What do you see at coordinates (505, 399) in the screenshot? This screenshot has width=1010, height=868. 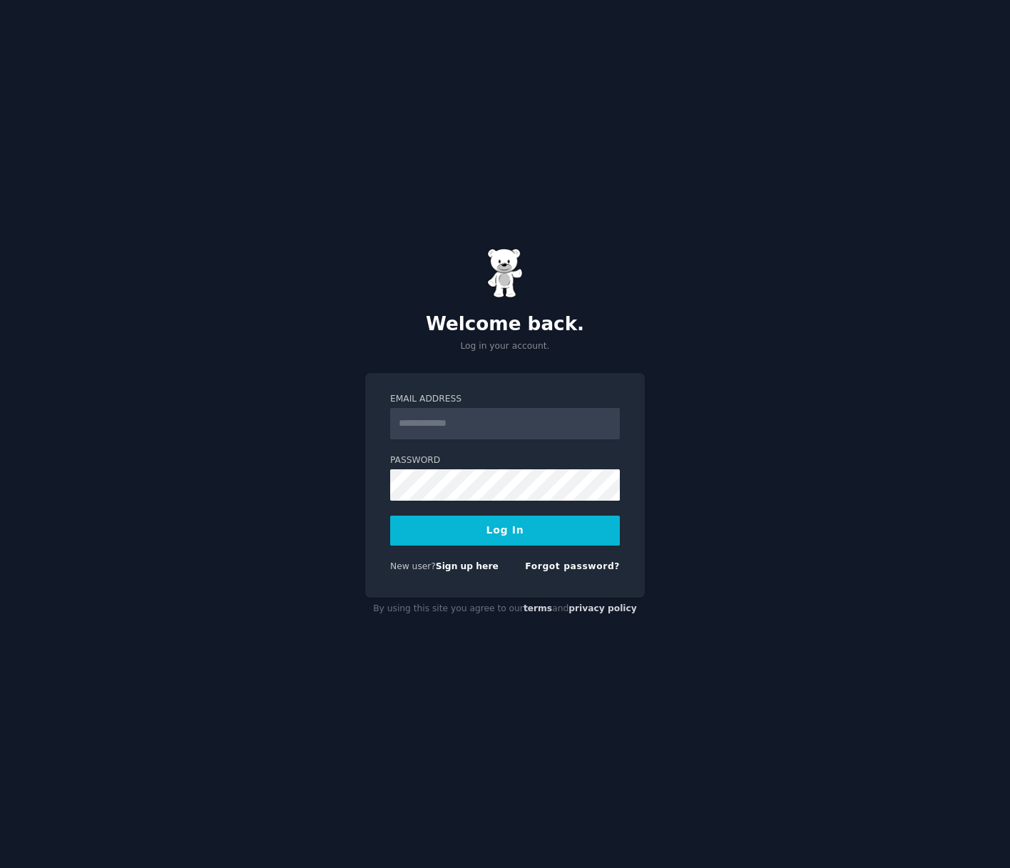 I see `label: Email Address` at bounding box center [505, 399].